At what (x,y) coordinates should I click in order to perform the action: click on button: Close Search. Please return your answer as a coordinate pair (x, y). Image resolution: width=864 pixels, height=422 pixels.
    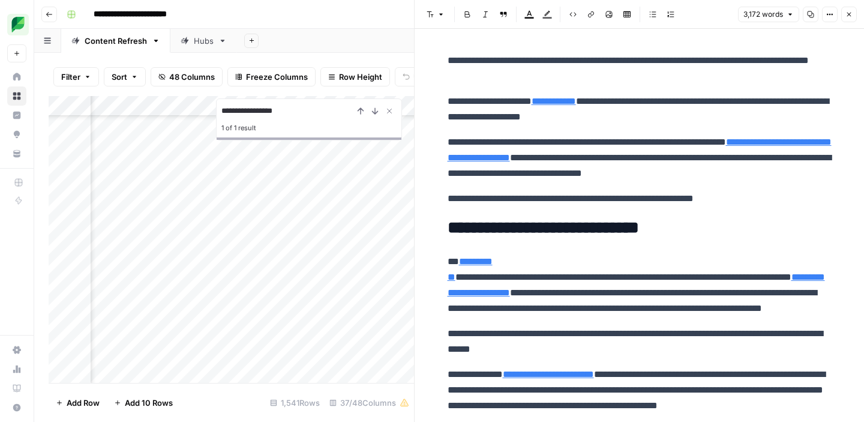
    Looking at the image, I should click on (389, 111).